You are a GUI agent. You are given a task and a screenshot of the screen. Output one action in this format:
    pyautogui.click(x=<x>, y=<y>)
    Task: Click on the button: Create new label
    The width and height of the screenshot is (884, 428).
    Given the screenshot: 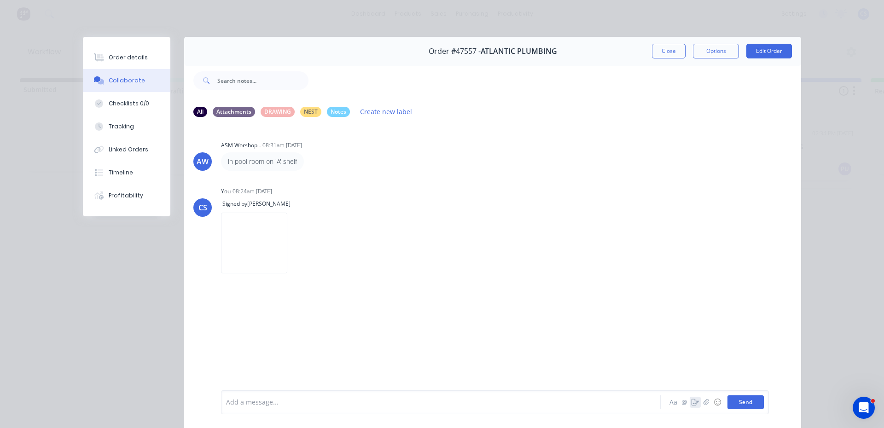 What is the action you would take?
    pyautogui.click(x=386, y=111)
    